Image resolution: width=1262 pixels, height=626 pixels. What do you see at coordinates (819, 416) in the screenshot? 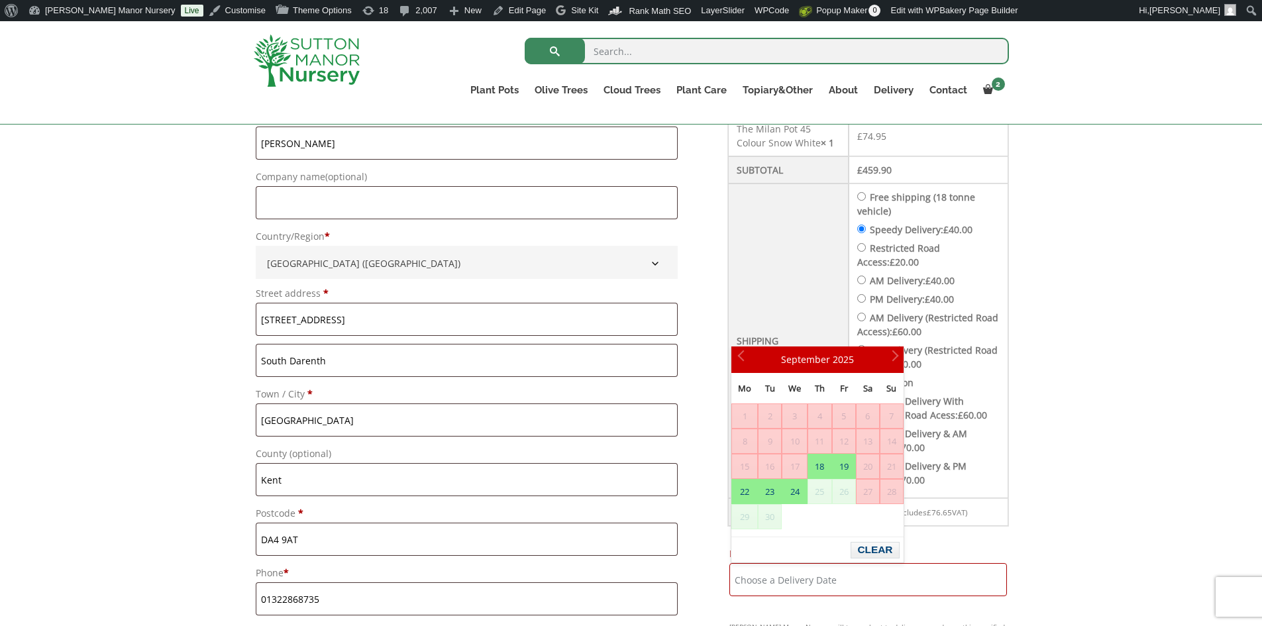
I see `span: 4` at bounding box center [819, 416].